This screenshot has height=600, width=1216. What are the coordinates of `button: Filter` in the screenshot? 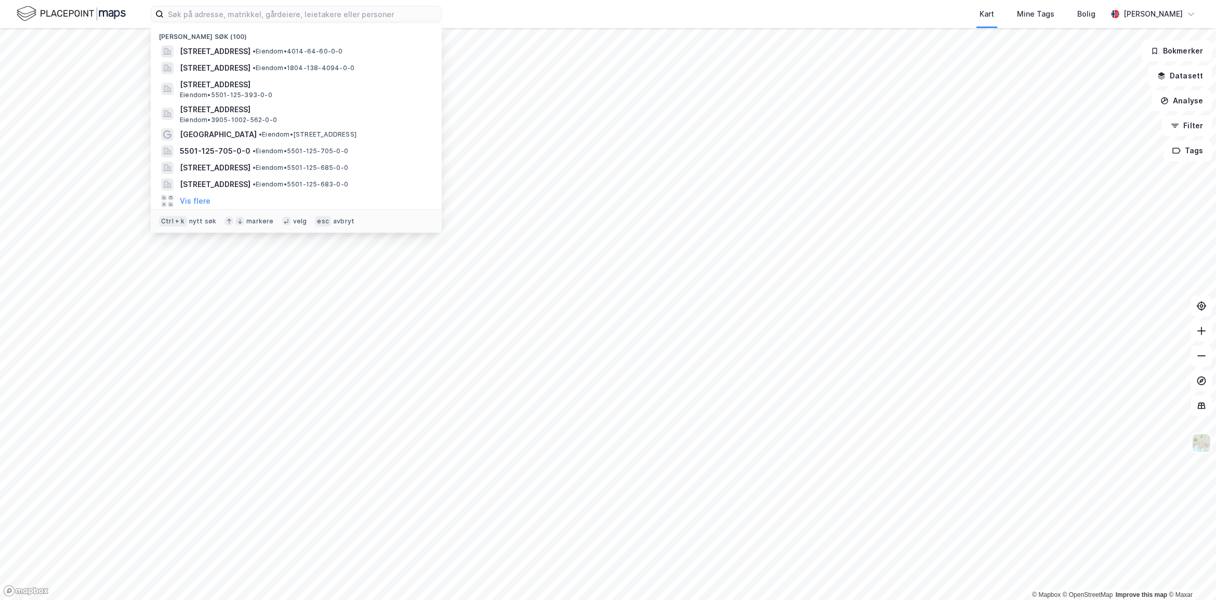 It's located at (1187, 126).